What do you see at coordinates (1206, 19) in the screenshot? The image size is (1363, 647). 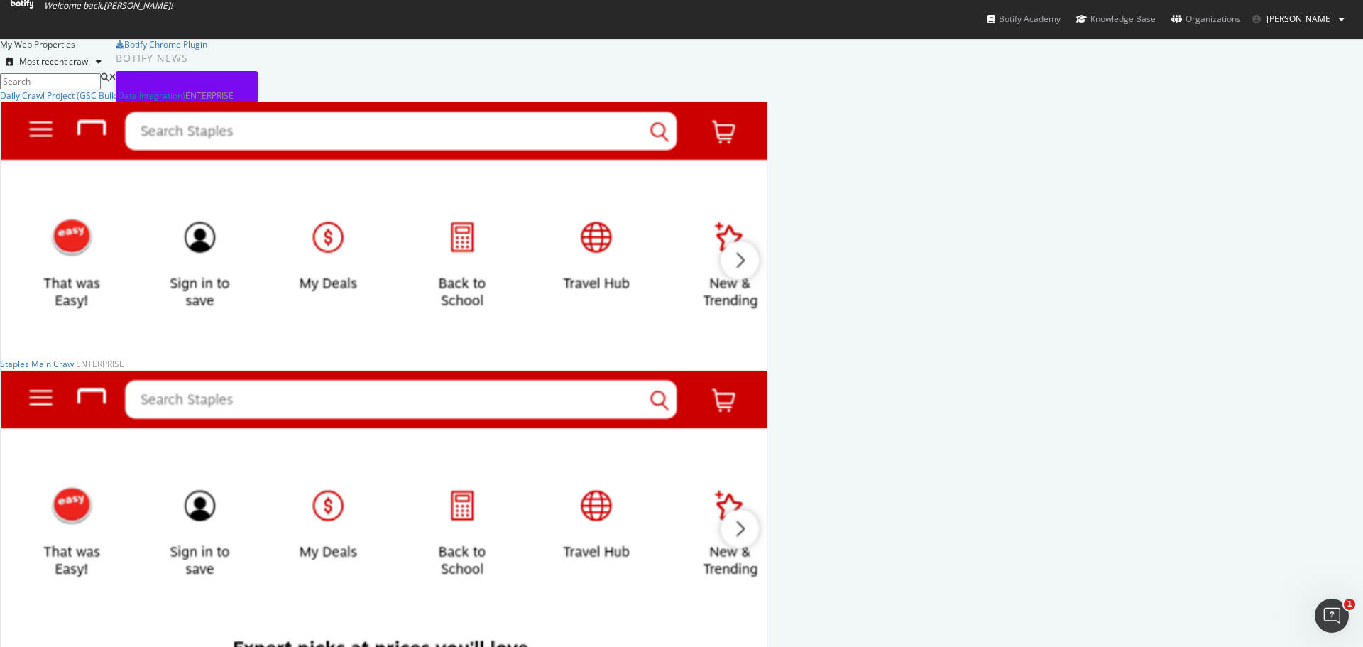 I see `div: Organizations` at bounding box center [1206, 19].